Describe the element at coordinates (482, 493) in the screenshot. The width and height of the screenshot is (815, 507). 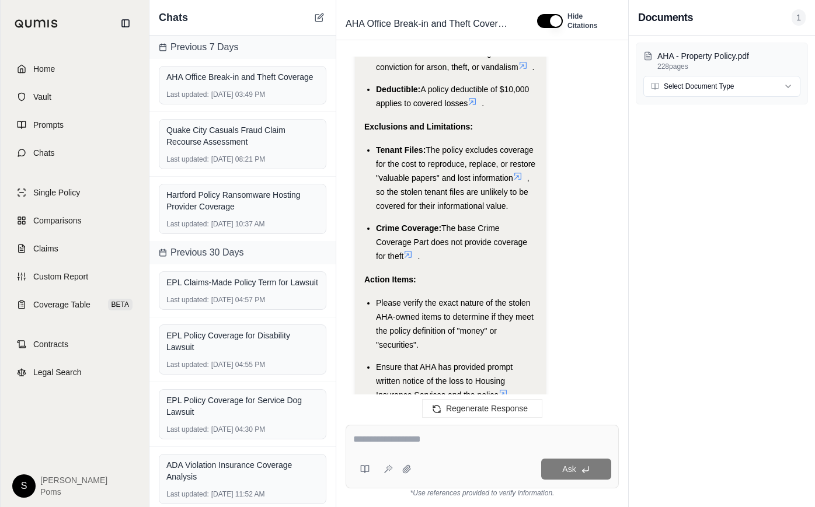
I see `div: *Use references provided to verify information.` at that location.